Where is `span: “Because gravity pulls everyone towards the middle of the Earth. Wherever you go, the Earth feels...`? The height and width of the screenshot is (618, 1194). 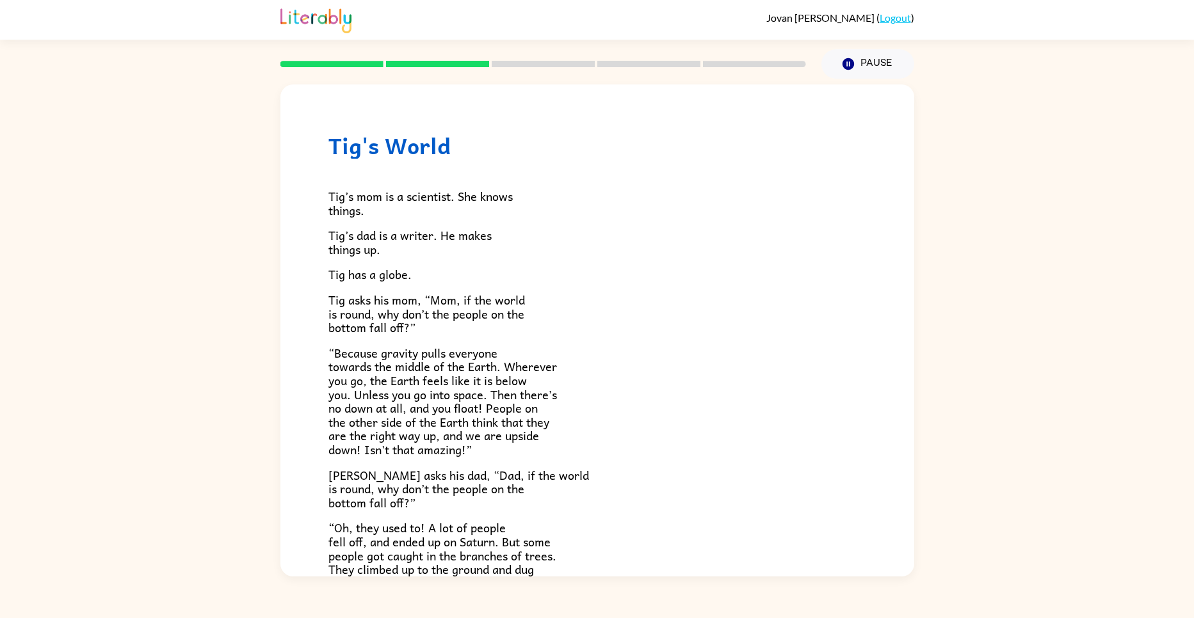 span: “Because gravity pulls everyone towards the middle of the Earth. Wherever you go, the Earth feels... is located at coordinates (442, 401).